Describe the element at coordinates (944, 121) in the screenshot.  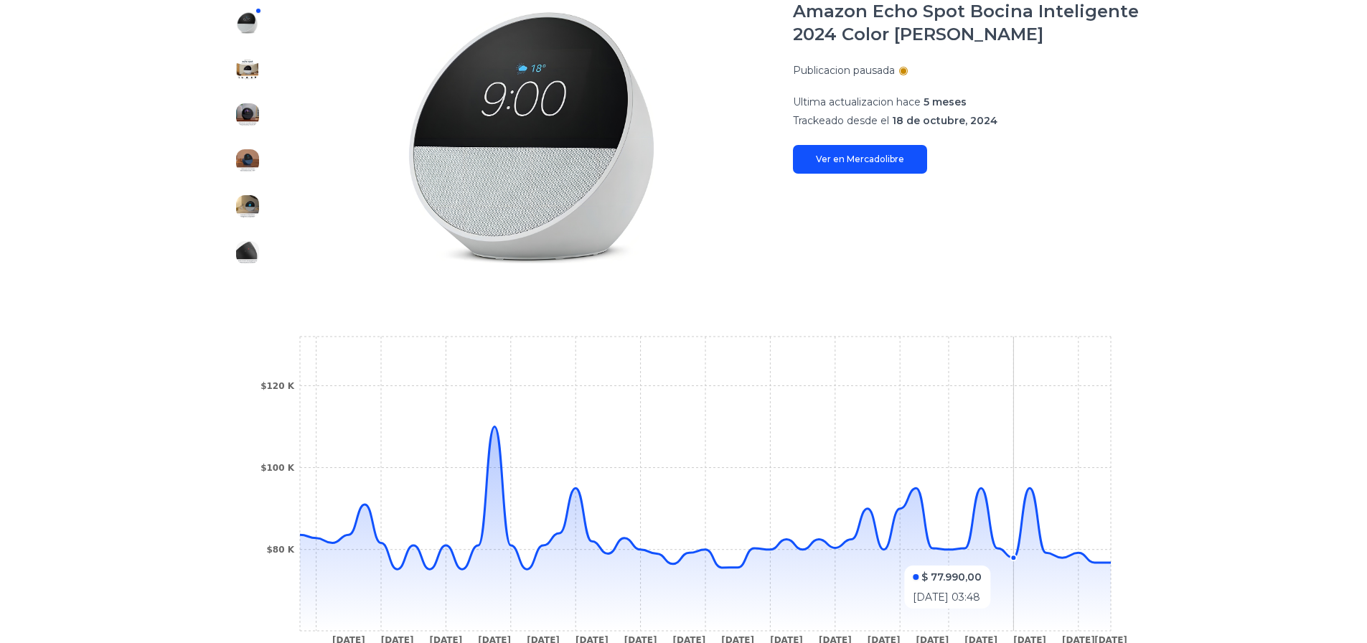
I see `span: 18 de octubre, 2024` at that location.